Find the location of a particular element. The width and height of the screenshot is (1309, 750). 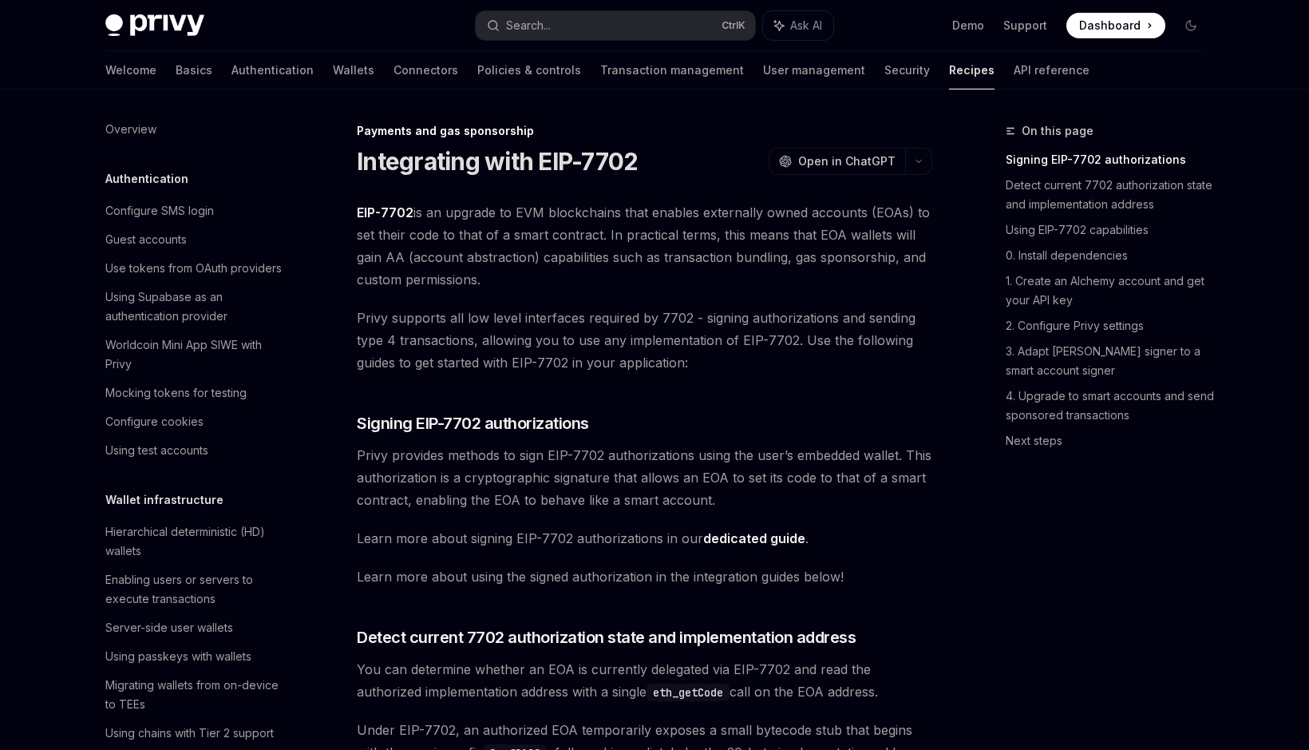

button: Search...CtrlK is located at coordinates (616, 26).